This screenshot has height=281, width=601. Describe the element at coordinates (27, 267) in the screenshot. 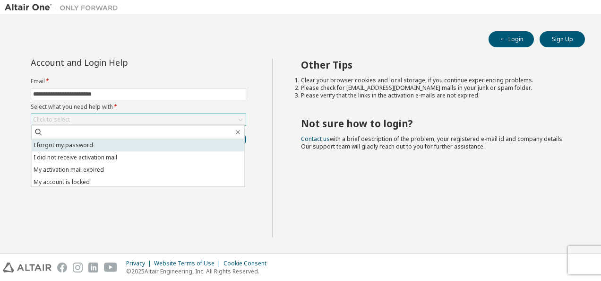

I see `img: altair_logo.svg` at that location.